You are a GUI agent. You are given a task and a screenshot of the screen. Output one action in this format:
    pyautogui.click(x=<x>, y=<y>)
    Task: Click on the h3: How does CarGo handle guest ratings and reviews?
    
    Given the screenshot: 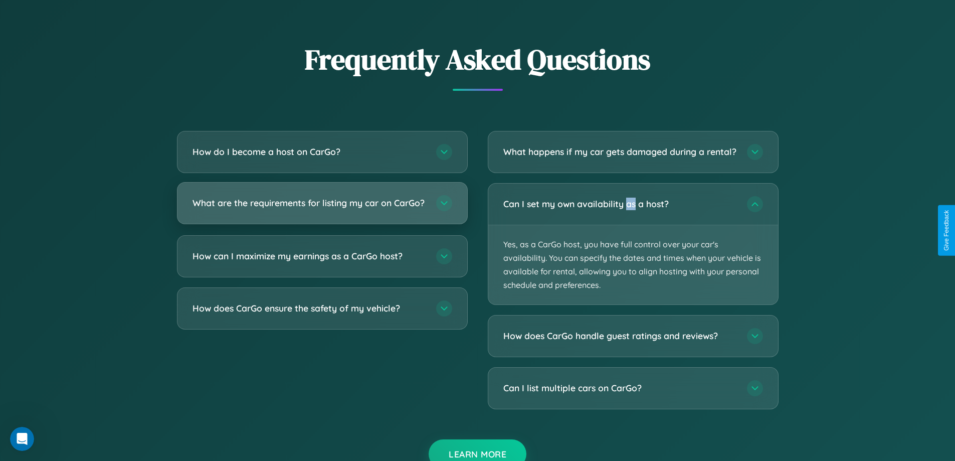 What is the action you would take?
    pyautogui.click(x=620, y=336)
    